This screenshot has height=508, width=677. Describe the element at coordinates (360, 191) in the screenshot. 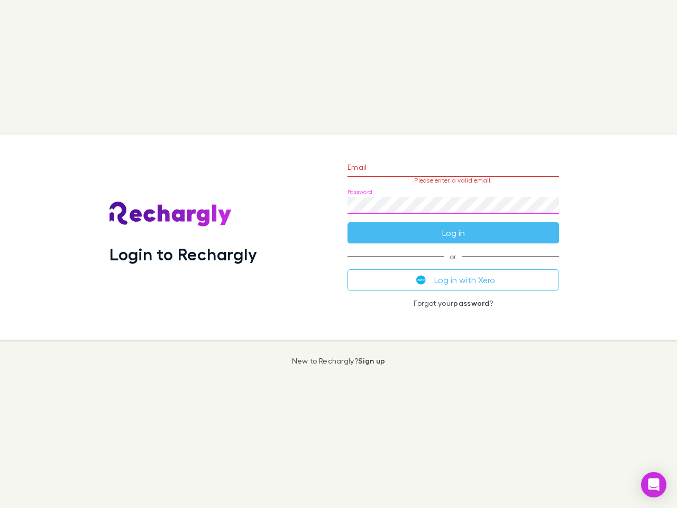

I see `label: Password` at that location.